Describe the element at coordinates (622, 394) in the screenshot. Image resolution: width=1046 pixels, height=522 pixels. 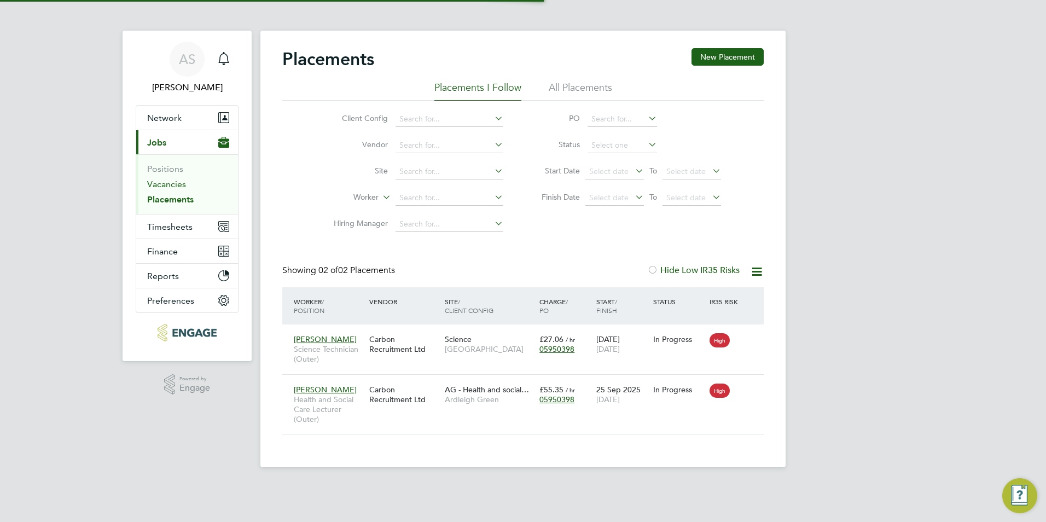
I see `div: 25 Sep 2025` at that location.